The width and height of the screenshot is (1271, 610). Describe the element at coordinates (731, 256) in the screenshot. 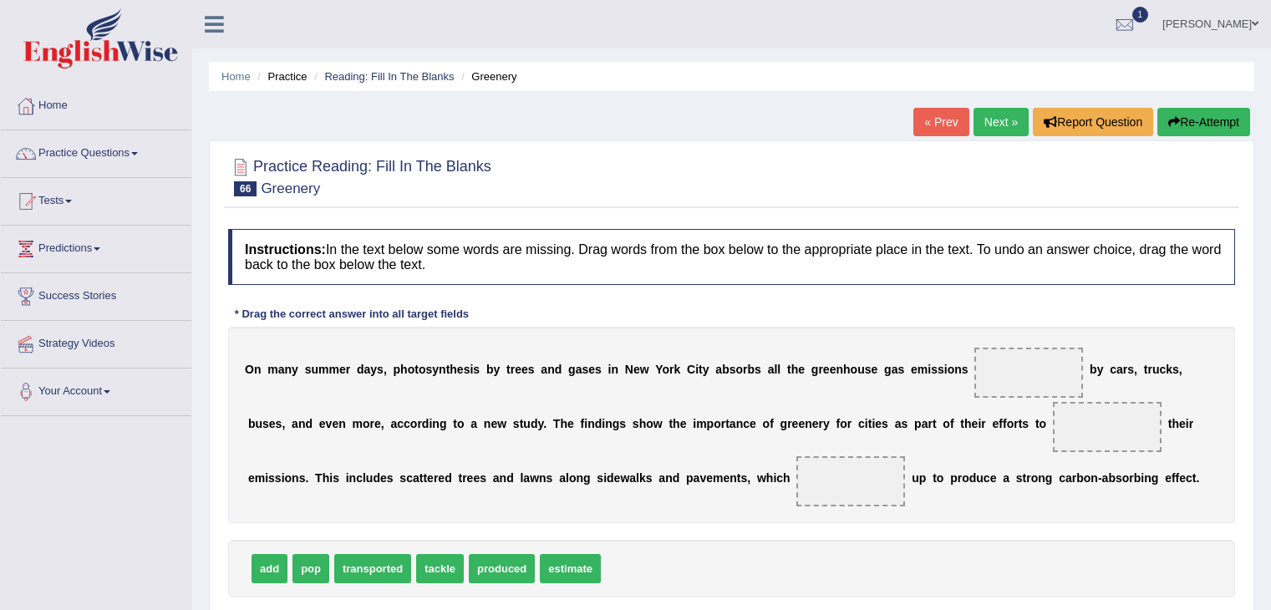

I see `h4: In the text below some words are missing. Drag words from the box below to the appropriate place ...` at that location.